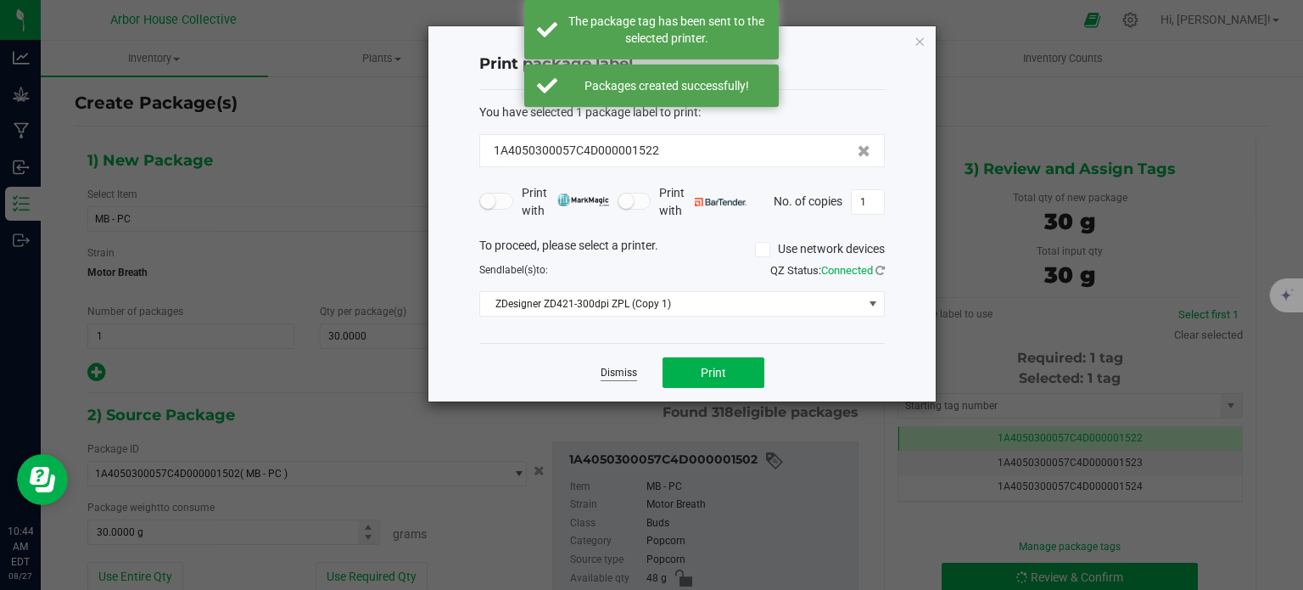 This screenshot has width=1303, height=590. What do you see at coordinates (666, 30) in the screenshot?
I see `div: The package tag has been sent to the selected printer.` at bounding box center [666, 30].